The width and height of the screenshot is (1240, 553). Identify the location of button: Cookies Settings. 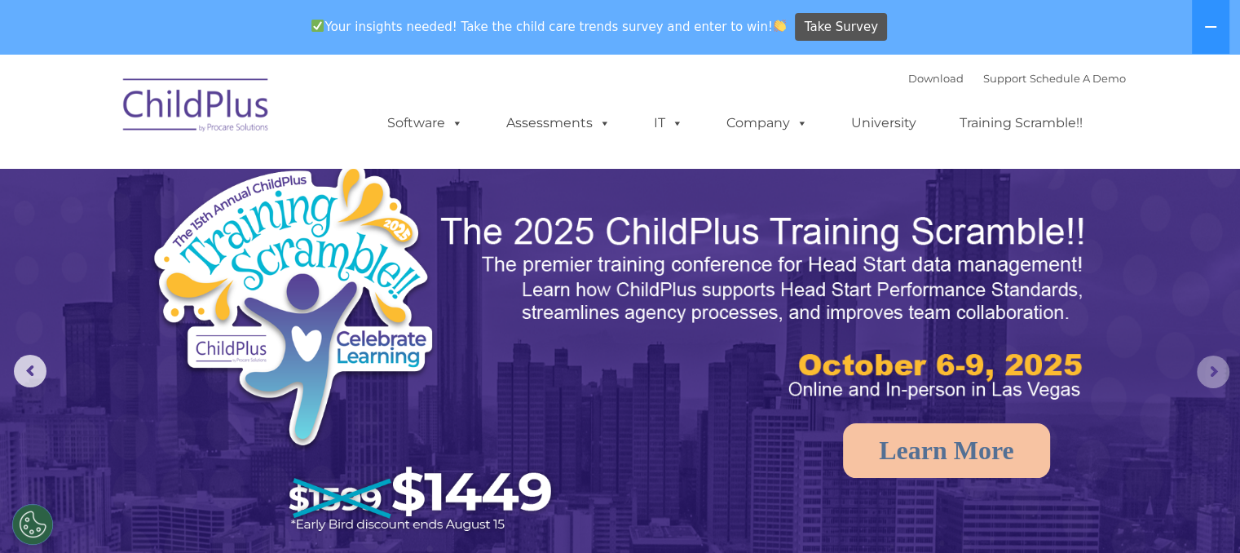
(33, 524).